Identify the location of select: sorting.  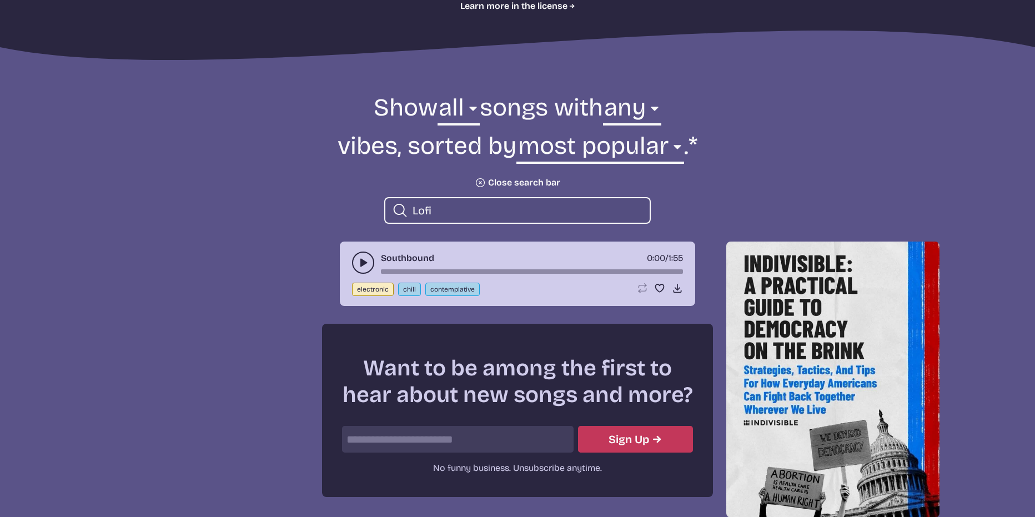
(599, 149).